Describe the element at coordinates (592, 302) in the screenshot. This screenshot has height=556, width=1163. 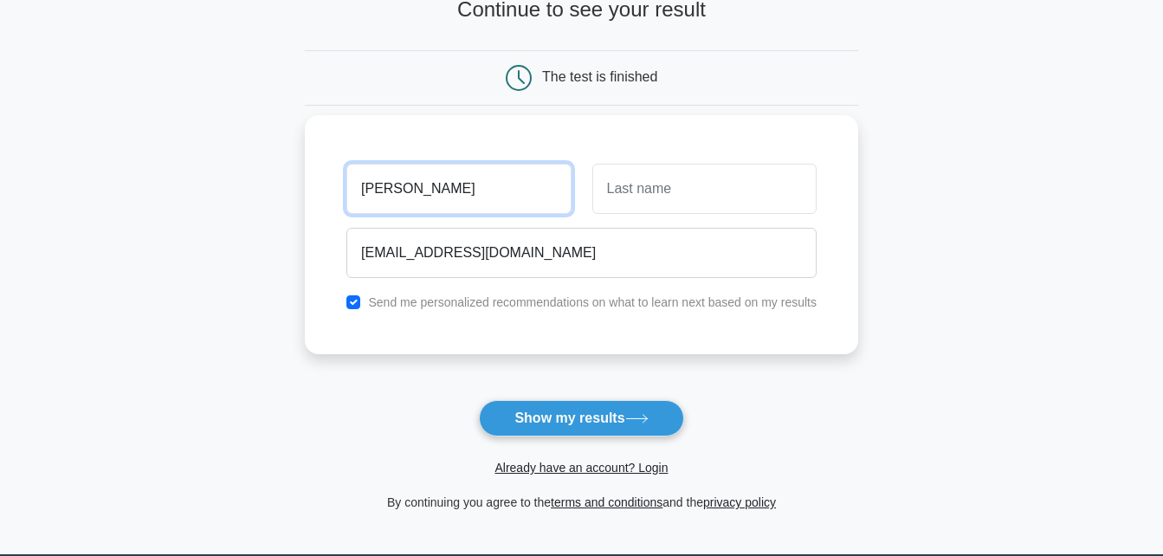
I see `label: Send me personalized recommendations on what to learn next based on my results` at that location.